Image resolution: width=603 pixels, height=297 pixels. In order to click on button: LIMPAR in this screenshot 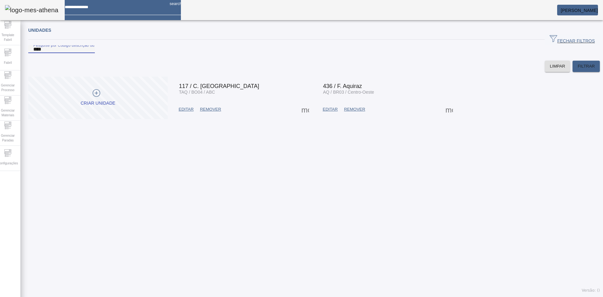, I will do `click(558, 66)`.